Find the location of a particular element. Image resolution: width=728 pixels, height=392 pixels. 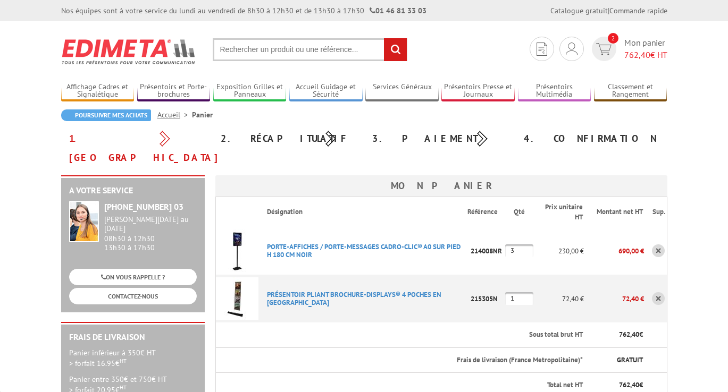

span: 2 is located at coordinates (613, 38).